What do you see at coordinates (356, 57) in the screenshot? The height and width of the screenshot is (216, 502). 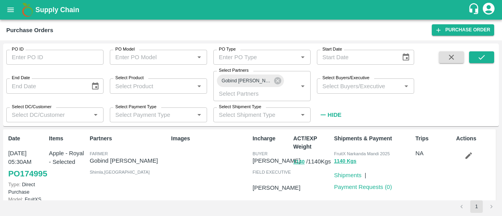 I see `input: Start Date` at bounding box center [356, 57].